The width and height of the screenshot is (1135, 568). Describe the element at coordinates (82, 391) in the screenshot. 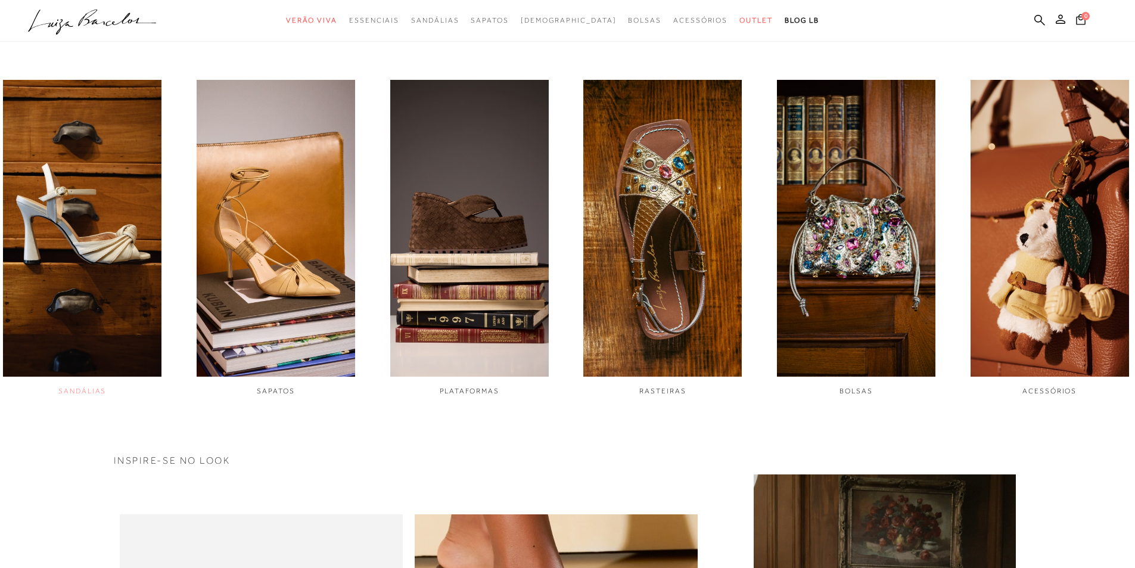

I see `span: SANDÁLIAS` at that location.